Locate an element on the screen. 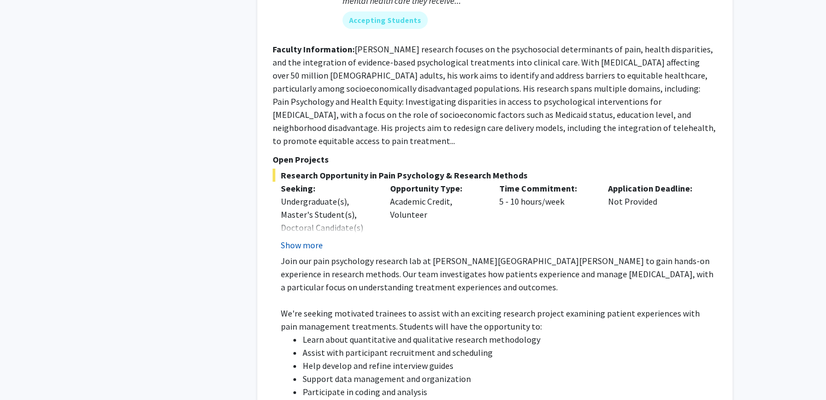 The image size is (826, 400). li: Help develop and refine interview guides is located at coordinates (509, 366).